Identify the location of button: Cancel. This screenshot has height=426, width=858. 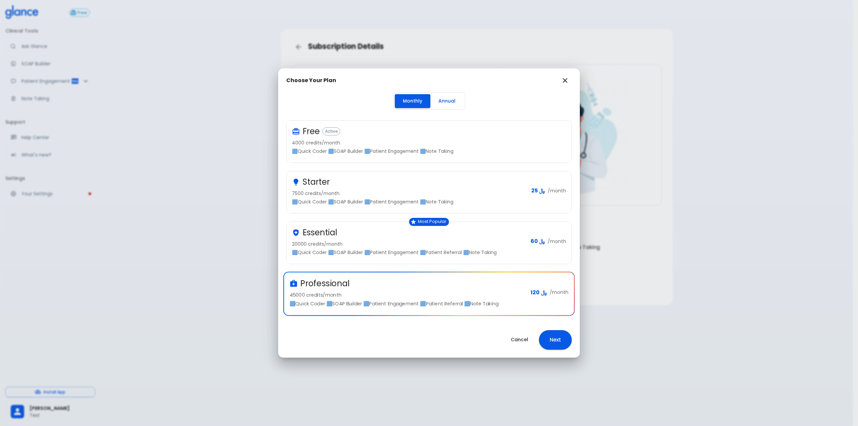
(519, 339).